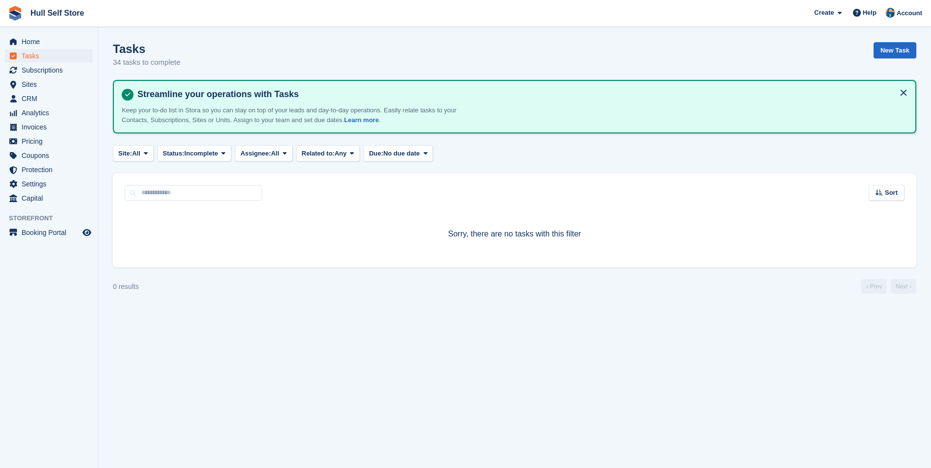 Image resolution: width=931 pixels, height=468 pixels. Describe the element at coordinates (51, 127) in the screenshot. I see `span: Invoices` at that location.